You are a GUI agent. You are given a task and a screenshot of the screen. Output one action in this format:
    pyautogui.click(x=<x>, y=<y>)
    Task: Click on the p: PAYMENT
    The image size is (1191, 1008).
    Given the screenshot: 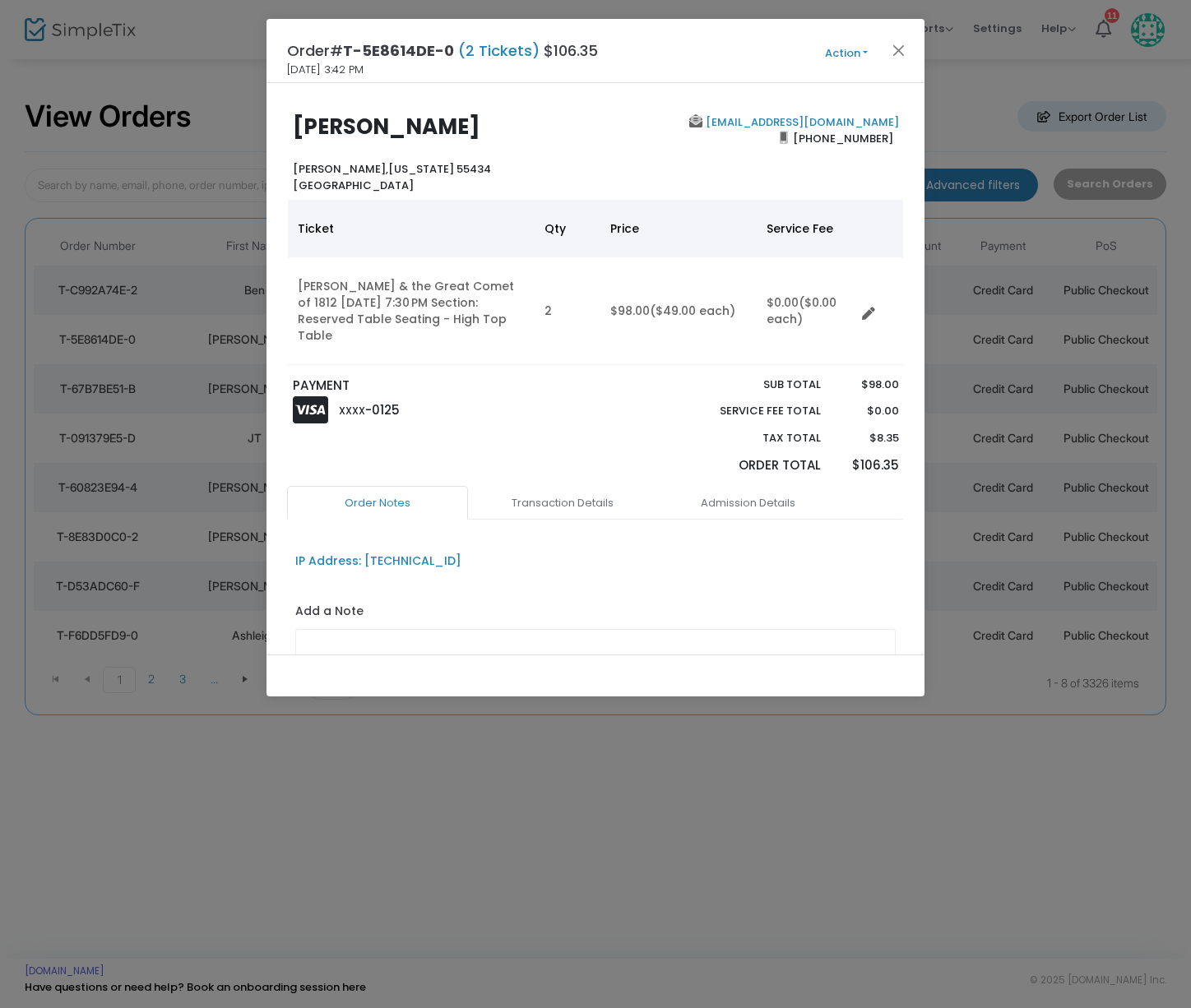 What is the action you would take?
    pyautogui.click(x=440, y=386)
    